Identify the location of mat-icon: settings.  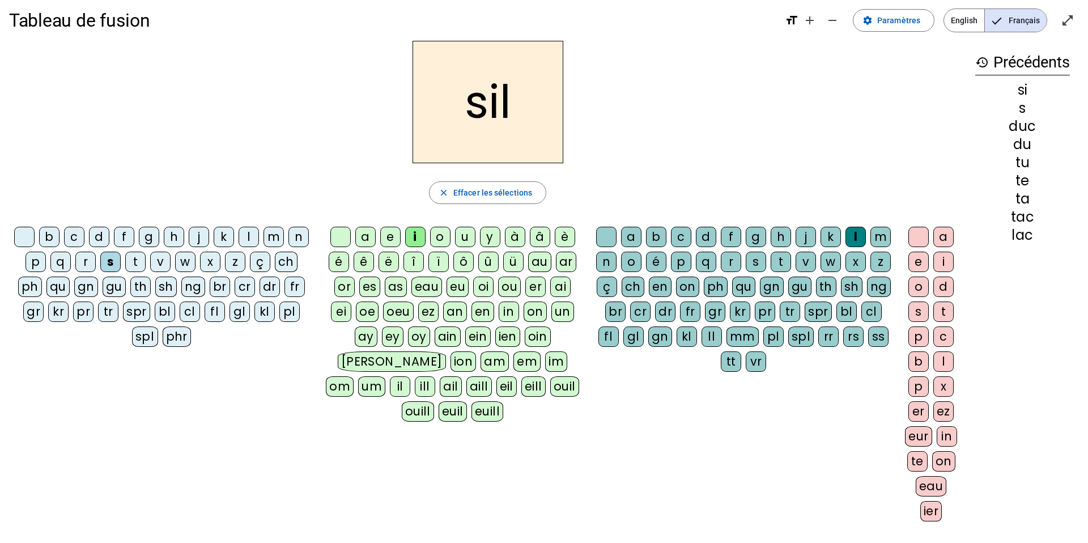
(867, 20).